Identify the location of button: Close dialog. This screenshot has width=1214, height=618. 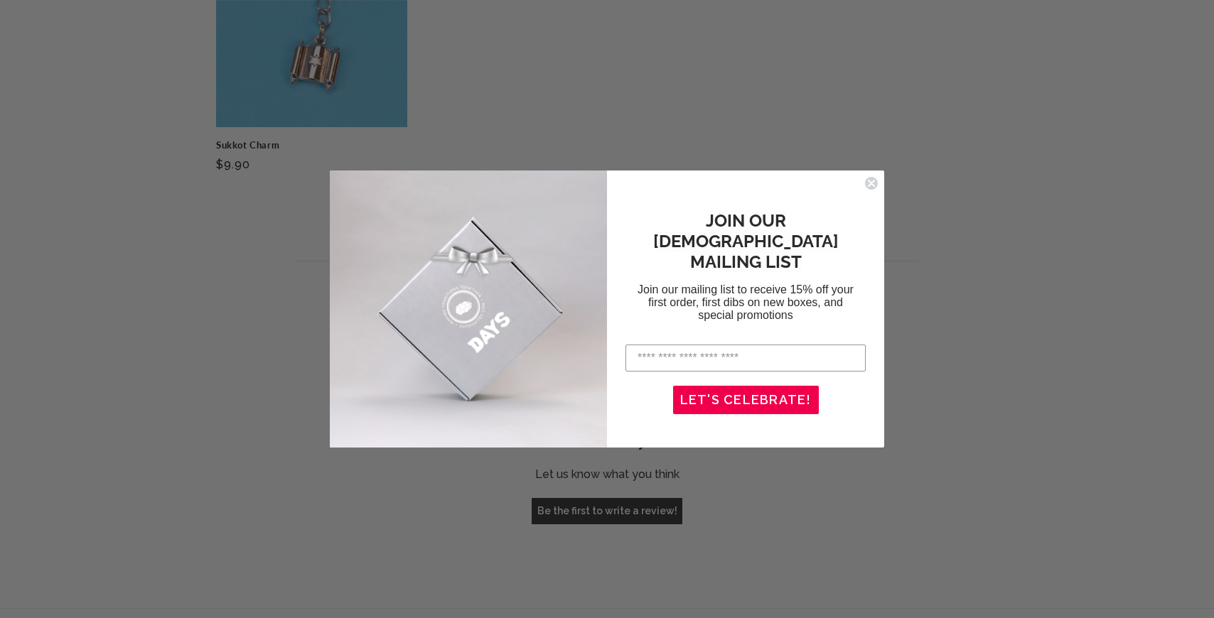
(871, 183).